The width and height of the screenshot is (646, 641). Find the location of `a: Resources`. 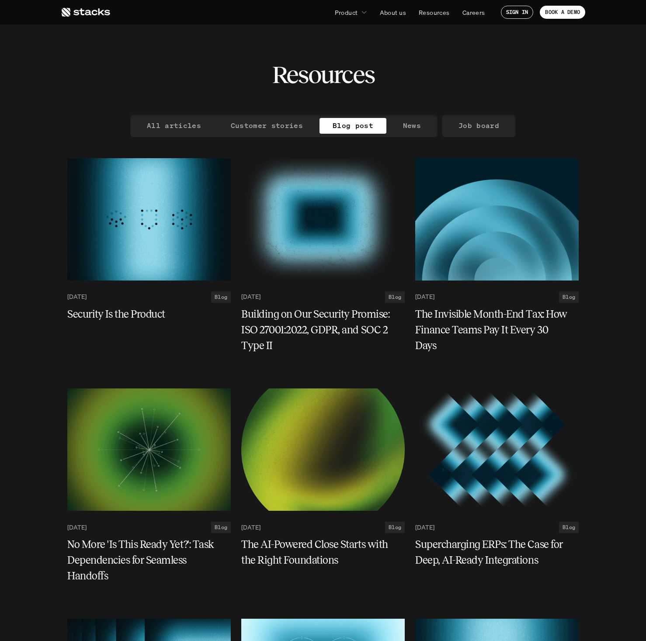

a: Resources is located at coordinates (434, 12).